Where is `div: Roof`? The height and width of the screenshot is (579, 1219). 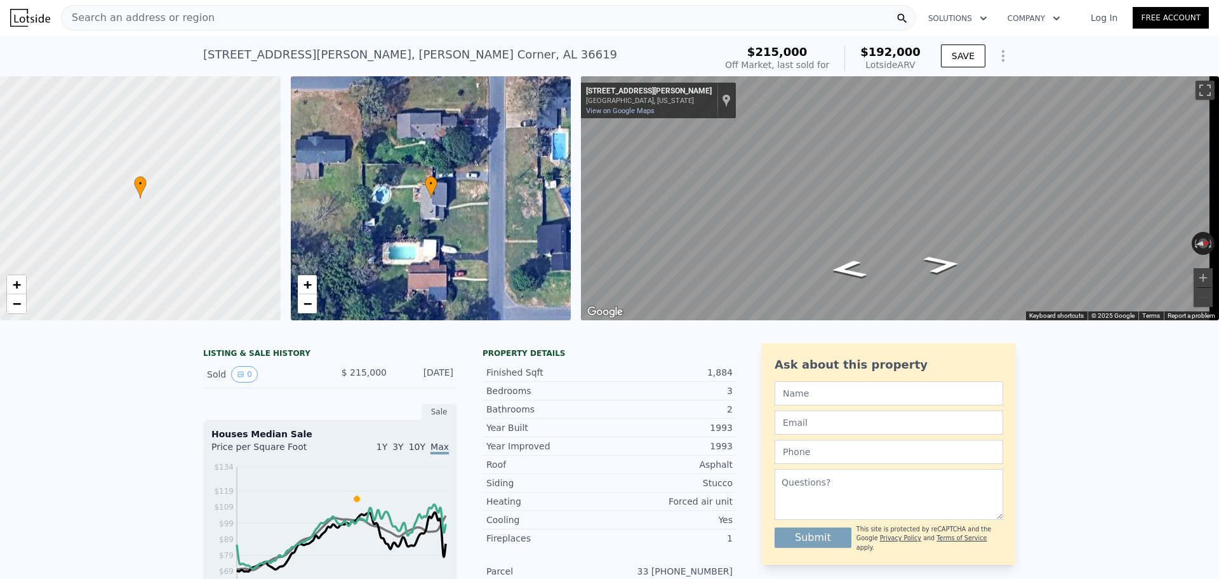
div: Roof is located at coordinates (548, 464).